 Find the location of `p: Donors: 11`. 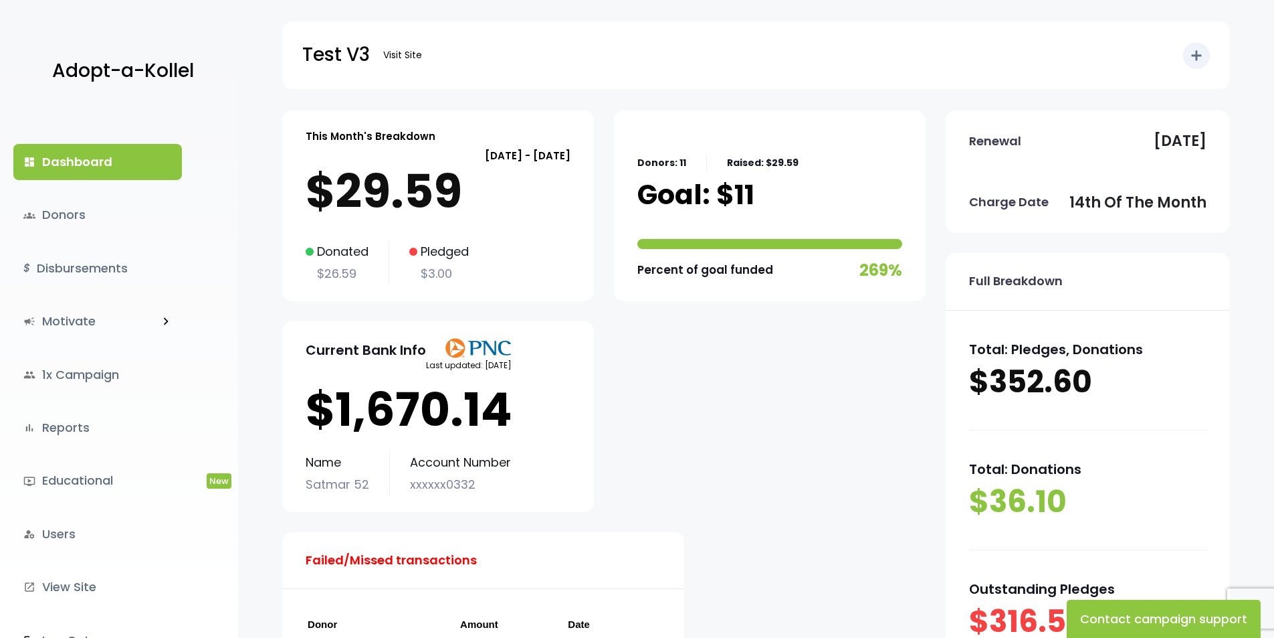

p: Donors: 11 is located at coordinates (662, 163).